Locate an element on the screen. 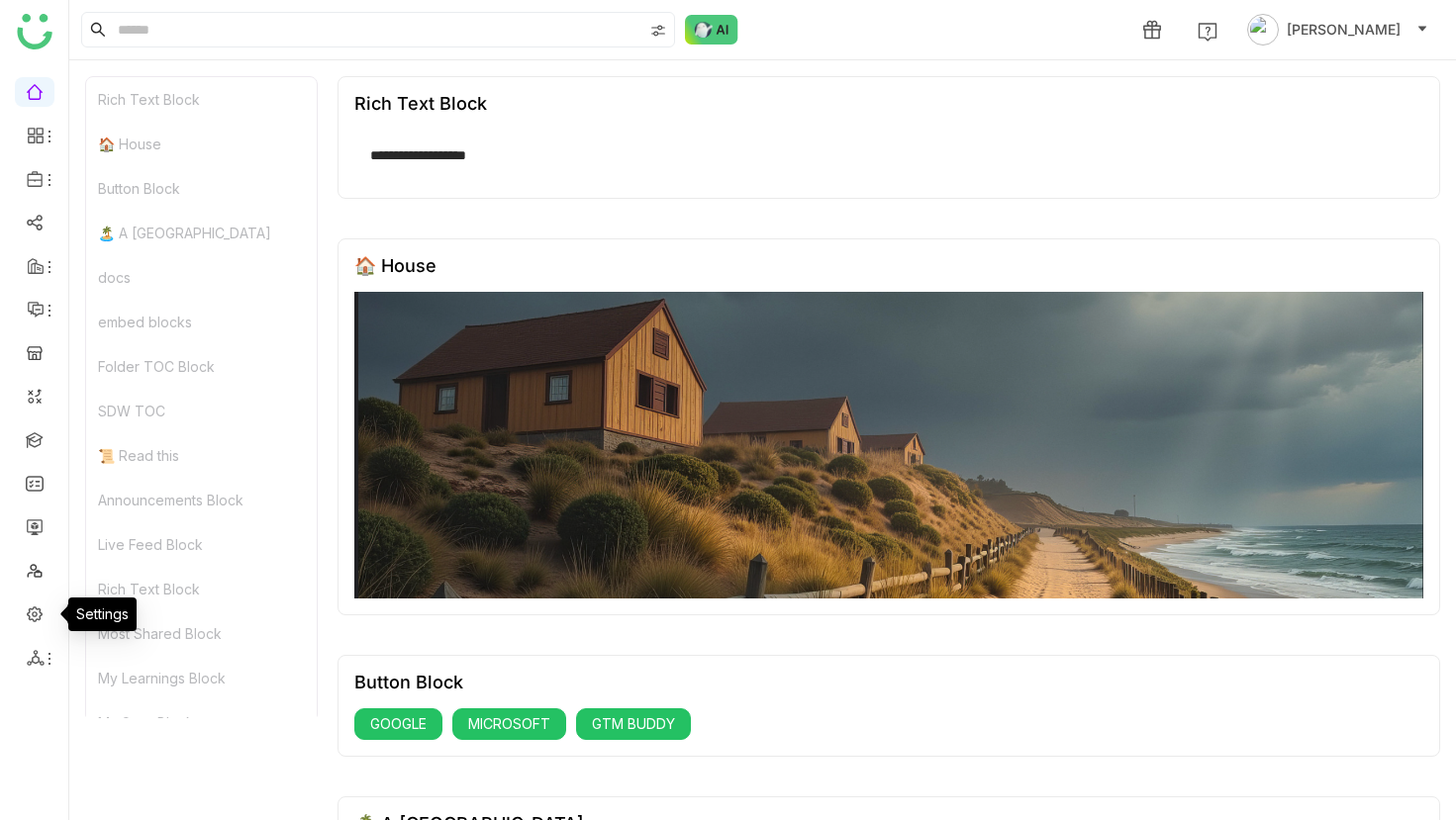 The height and width of the screenshot is (820, 1456). div: Live Feed Block is located at coordinates (201, 545).